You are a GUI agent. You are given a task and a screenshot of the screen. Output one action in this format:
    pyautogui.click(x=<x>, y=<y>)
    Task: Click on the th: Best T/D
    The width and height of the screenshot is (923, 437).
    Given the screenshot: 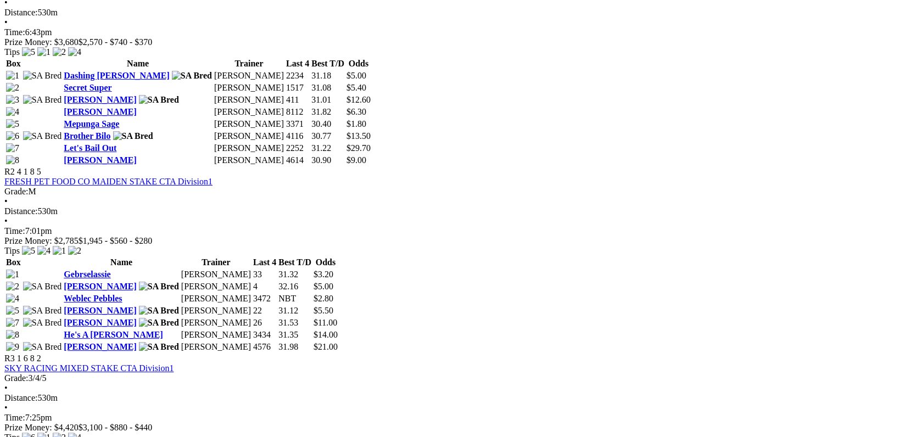 What is the action you would take?
    pyautogui.click(x=295, y=262)
    